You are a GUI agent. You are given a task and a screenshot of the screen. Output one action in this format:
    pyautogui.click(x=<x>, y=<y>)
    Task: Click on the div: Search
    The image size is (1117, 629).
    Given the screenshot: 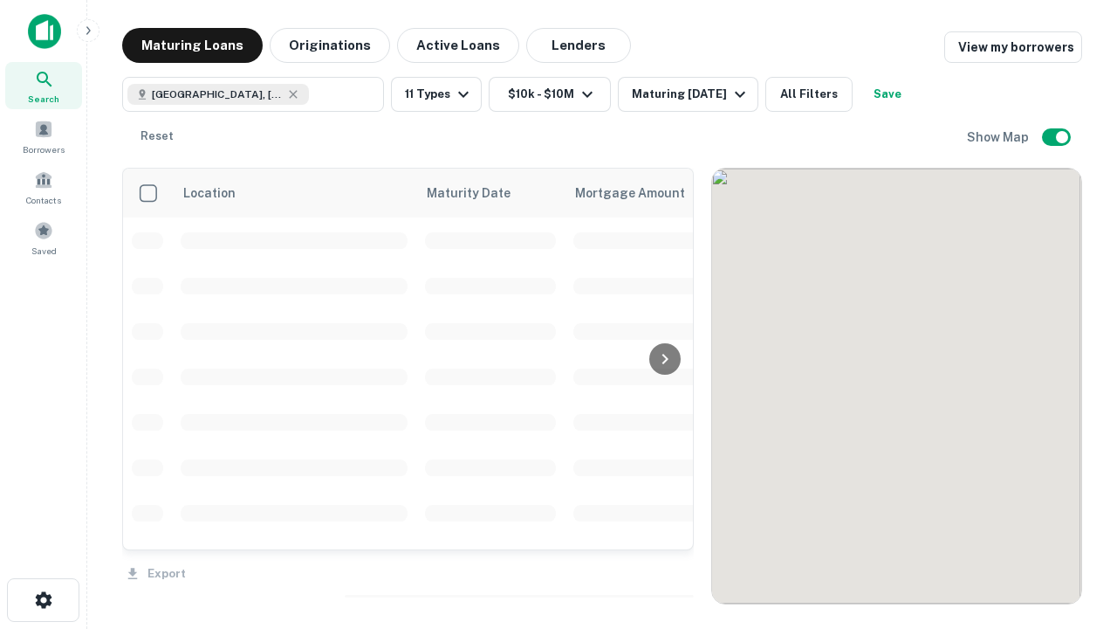 What is the action you would take?
    pyautogui.click(x=44, y=86)
    